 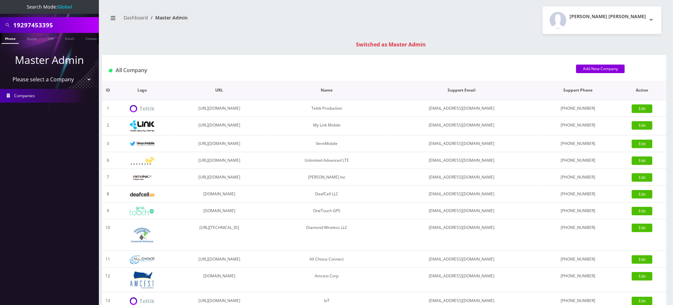 I want to click on a: Dashboard, so click(x=136, y=17).